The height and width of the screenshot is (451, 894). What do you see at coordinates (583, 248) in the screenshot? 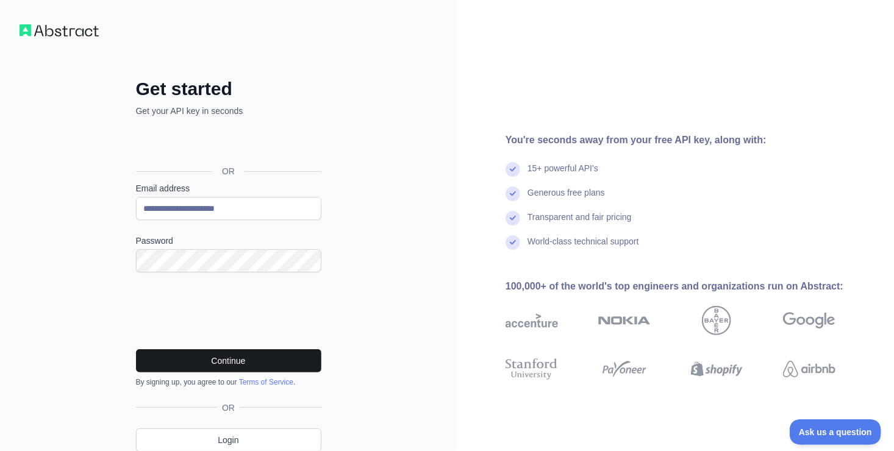
I see `div: World-class technical support` at bounding box center [583, 248].